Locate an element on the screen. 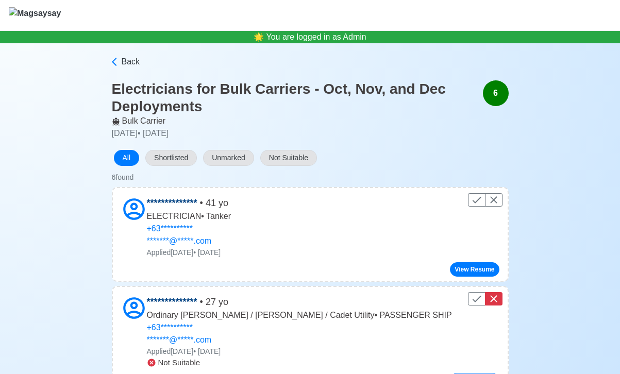 The width and height of the screenshot is (620, 374). p: Bulk Carrier is located at coordinates (298, 121).